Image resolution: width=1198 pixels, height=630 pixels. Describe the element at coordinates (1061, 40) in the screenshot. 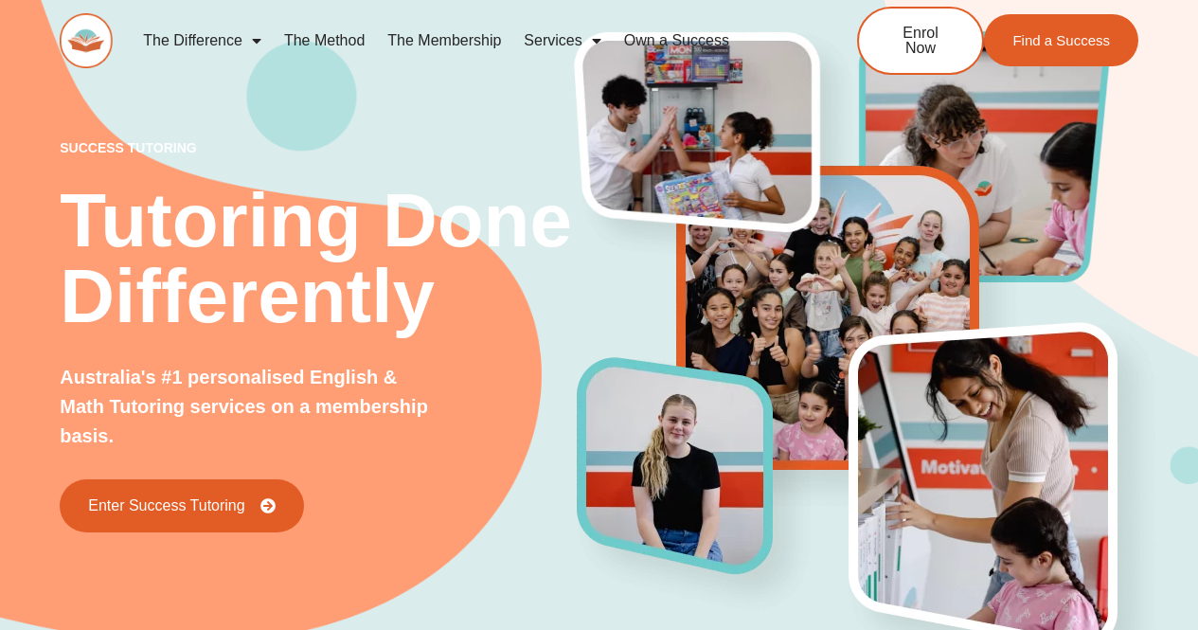

I see `span: Find a Success` at that location.